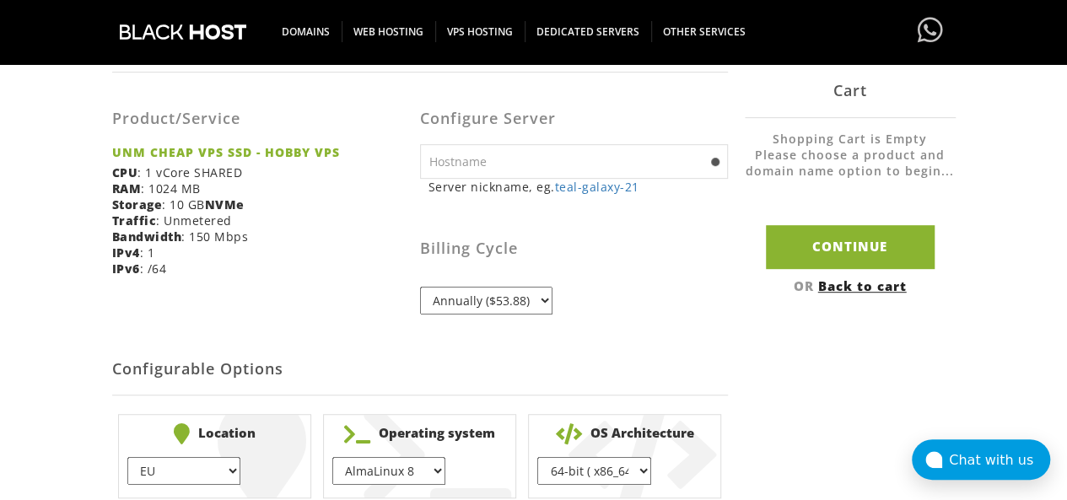 This screenshot has width=1067, height=500. I want to click on button: Chat with us, so click(981, 460).